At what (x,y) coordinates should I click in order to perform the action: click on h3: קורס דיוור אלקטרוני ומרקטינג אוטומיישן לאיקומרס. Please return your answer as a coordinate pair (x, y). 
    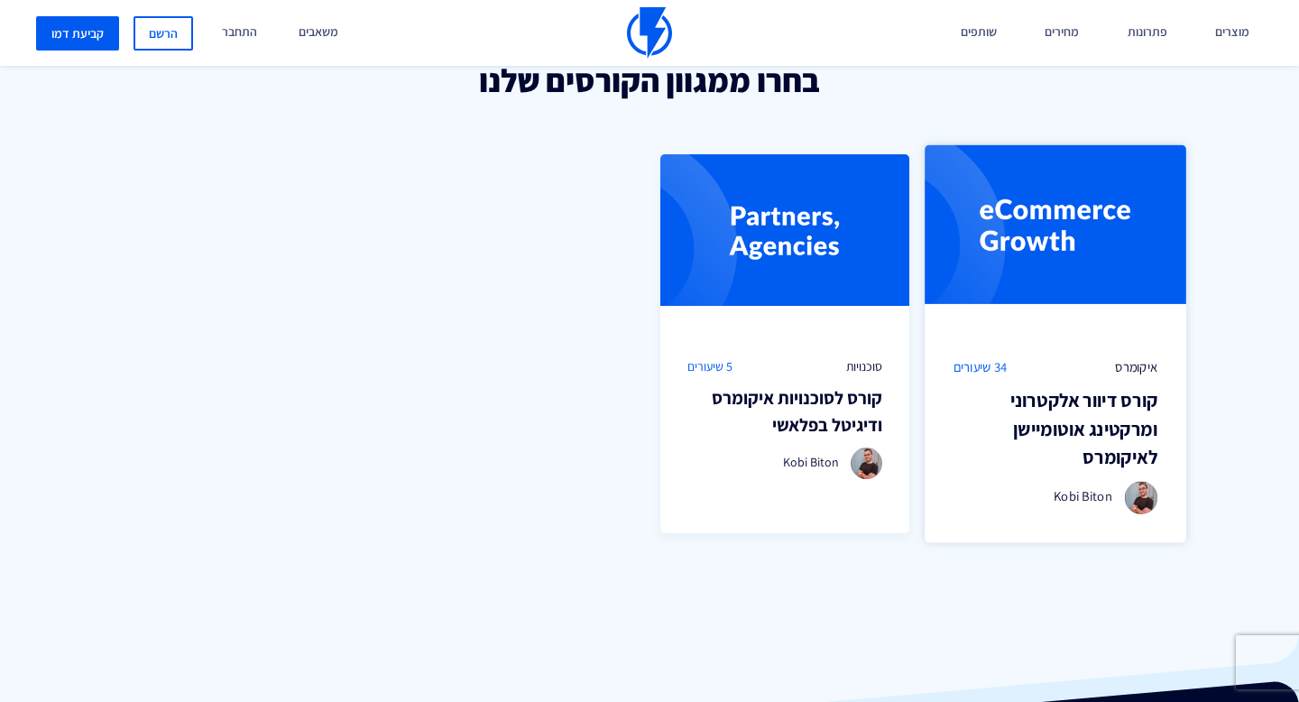
    Looking at the image, I should click on (1055, 428).